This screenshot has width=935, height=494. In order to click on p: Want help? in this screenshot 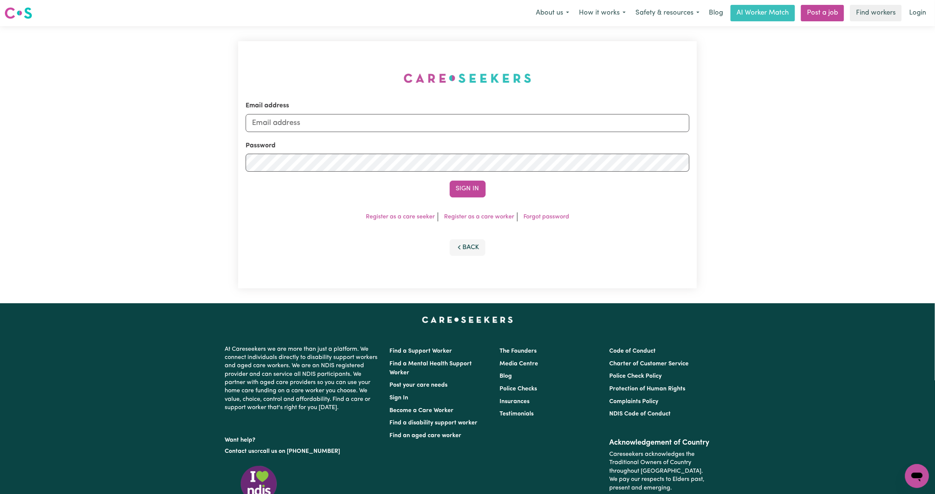, I will do `click(303, 439)`.